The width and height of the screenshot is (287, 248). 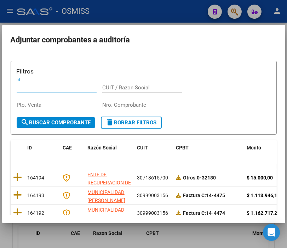 I want to click on span: CUIT, so click(x=142, y=148).